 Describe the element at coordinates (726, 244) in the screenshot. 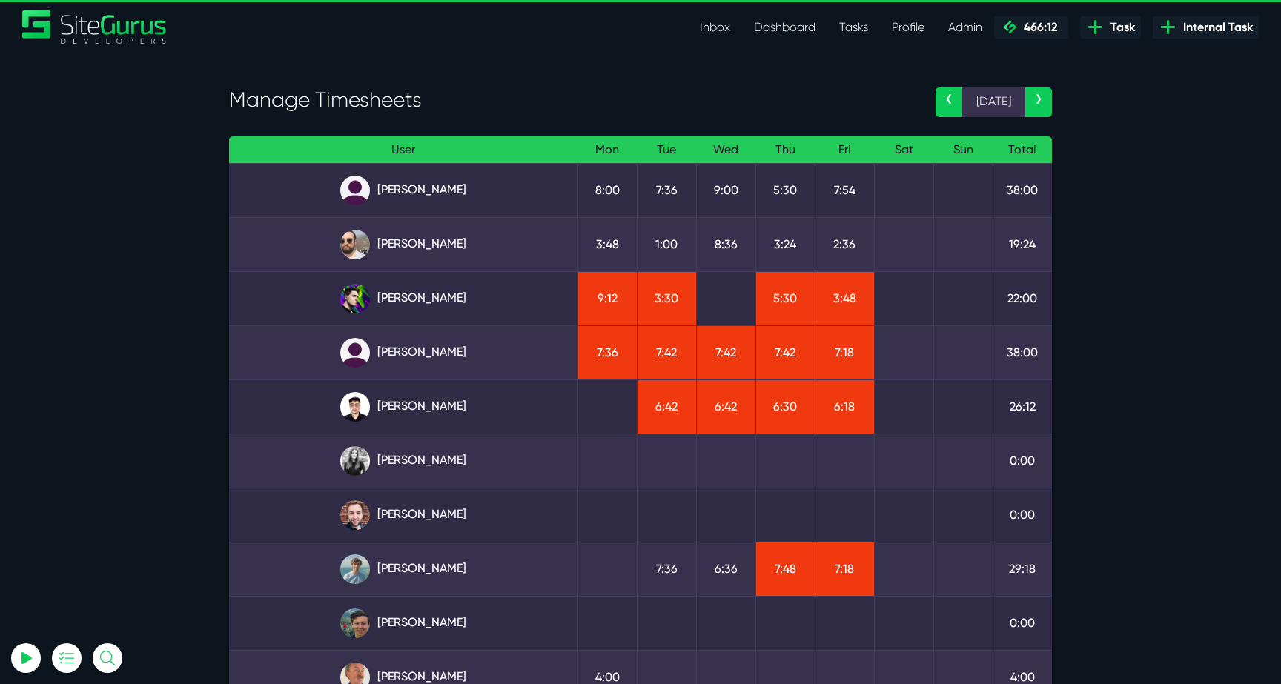

I see `td: 8:36` at that location.